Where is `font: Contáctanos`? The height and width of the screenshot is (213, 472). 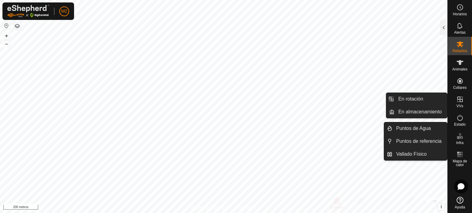 font: Contáctanos is located at coordinates (245, 208).